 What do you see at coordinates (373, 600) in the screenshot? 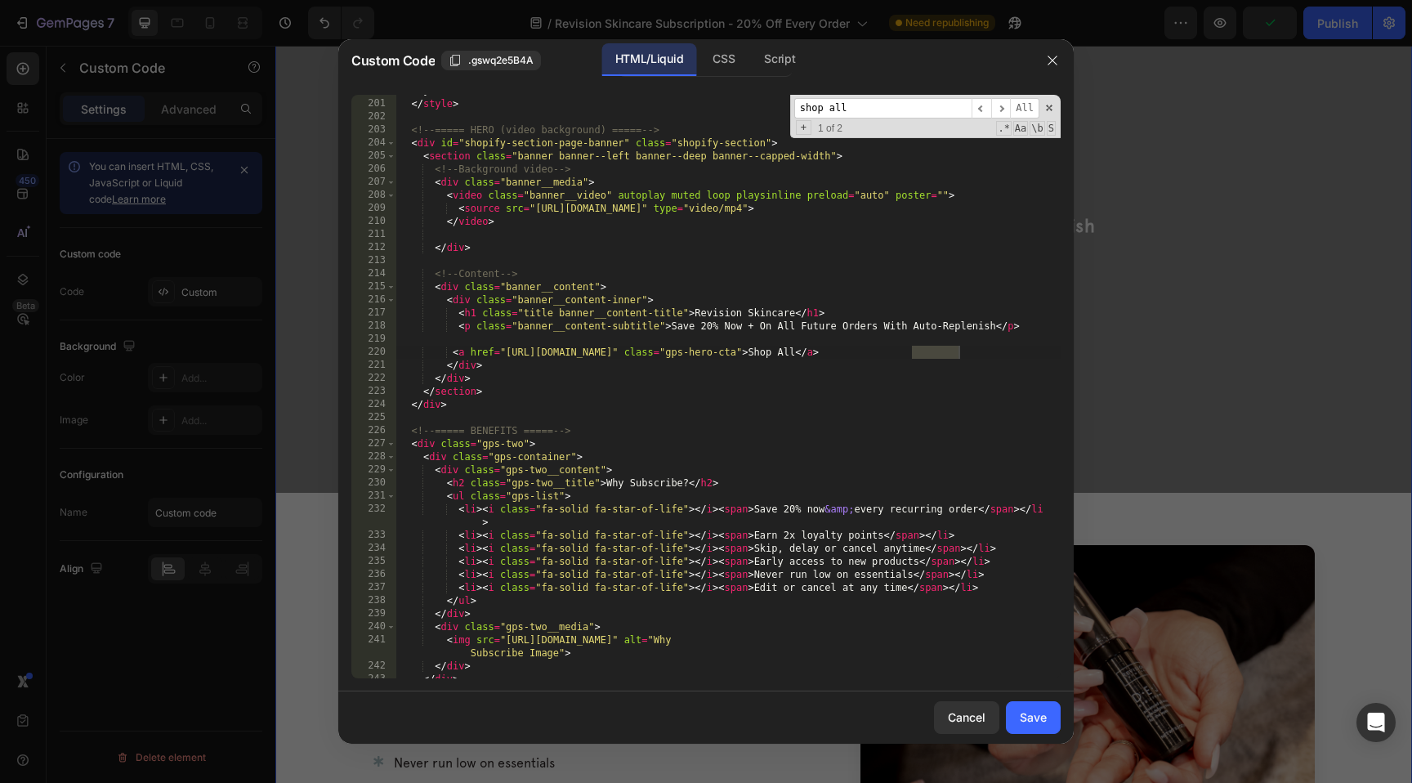
I see `div: 238` at bounding box center [373, 600].